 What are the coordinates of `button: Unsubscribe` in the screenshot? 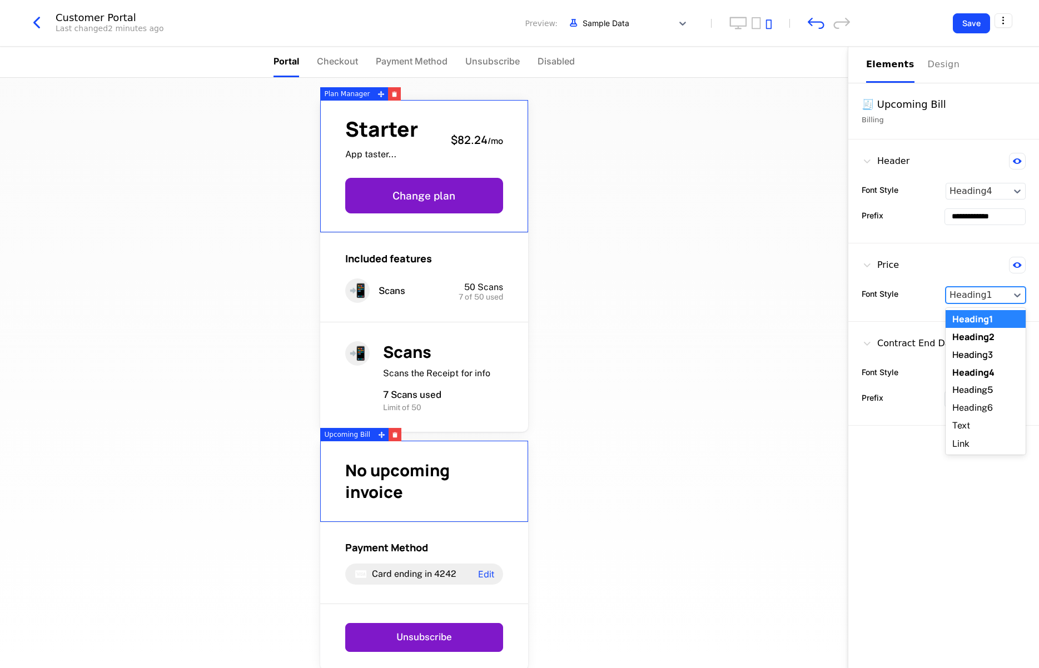 It's located at (424, 637).